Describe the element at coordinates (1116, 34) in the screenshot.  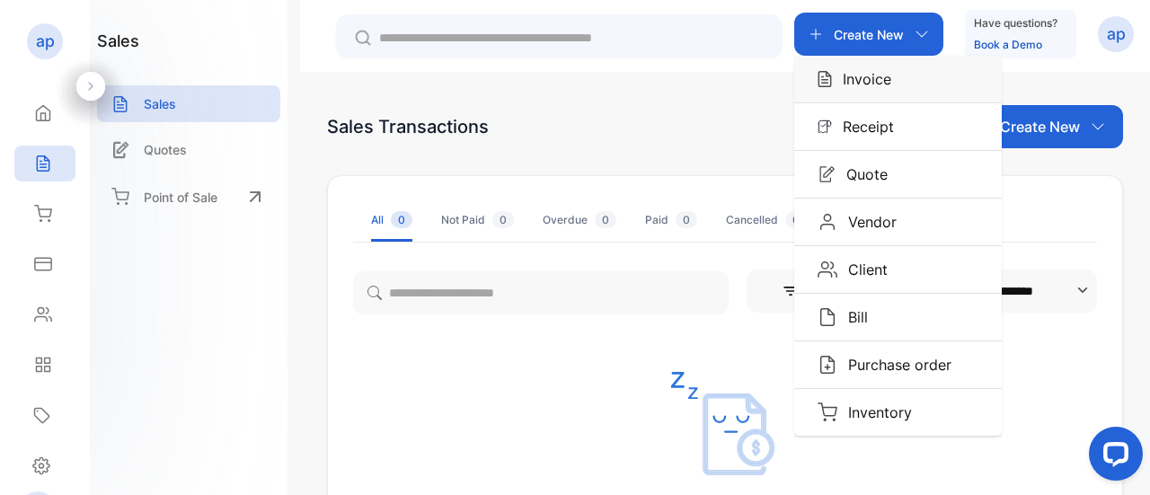
I see `button: ap` at that location.